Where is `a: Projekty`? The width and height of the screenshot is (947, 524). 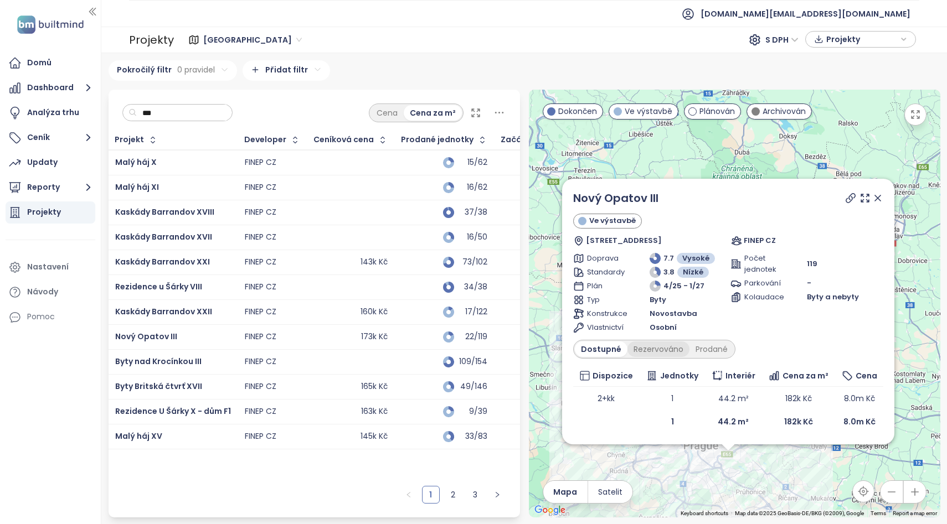
a: Projekty is located at coordinates (50, 213).